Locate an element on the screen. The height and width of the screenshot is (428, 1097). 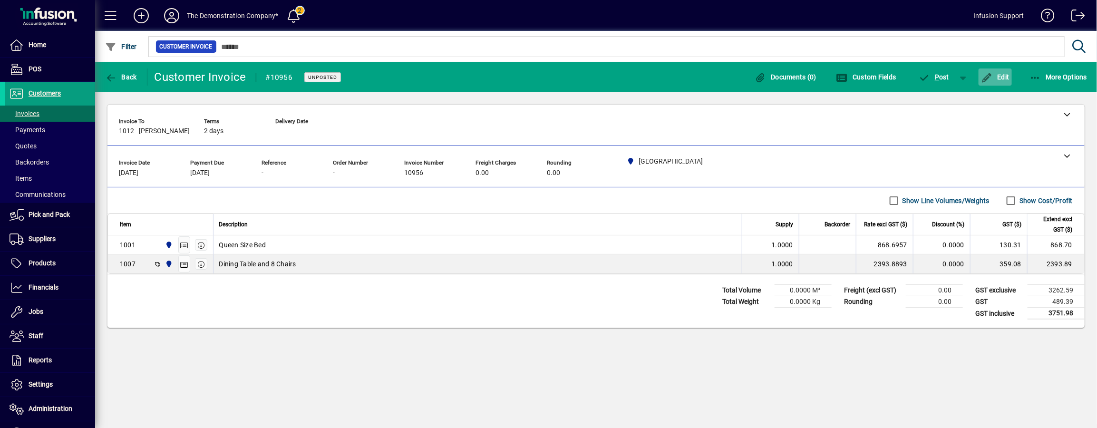
a: Home is located at coordinates (50, 45).